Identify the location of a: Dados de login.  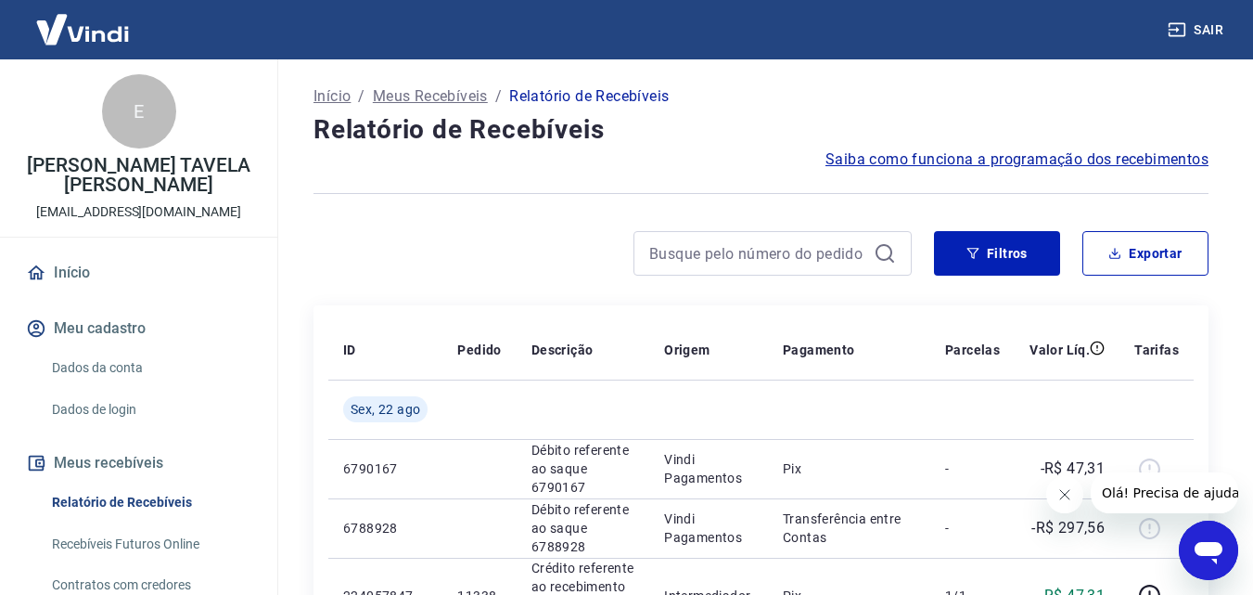
(149, 409).